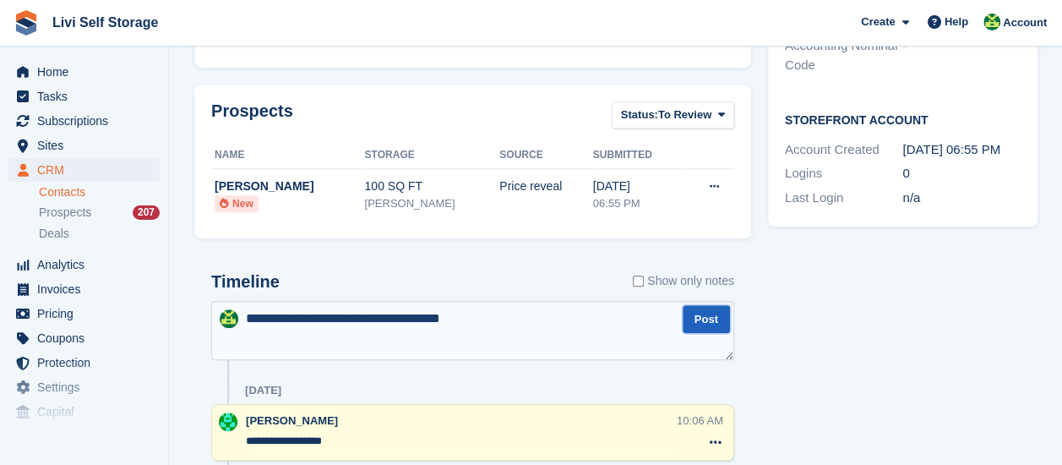 The image size is (1062, 465). What do you see at coordinates (683, 280) in the screenshot?
I see `label: Show only notes` at bounding box center [683, 280].